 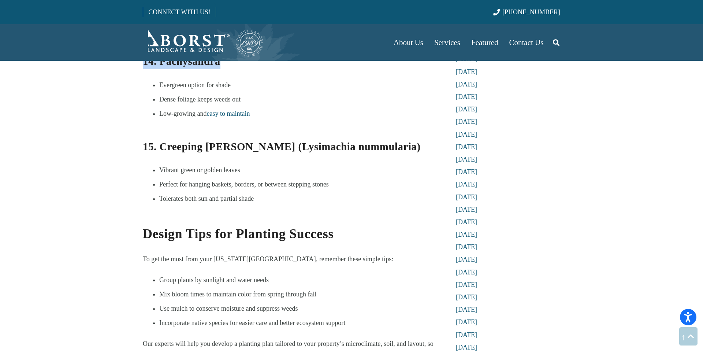 I want to click on span: Mix bloom times to maintain color from spring through fall, so click(x=238, y=294).